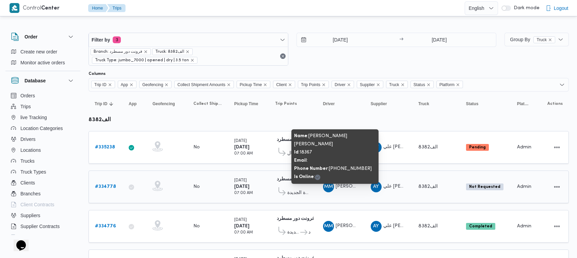  I want to click on span: Create new order, so click(39, 52).